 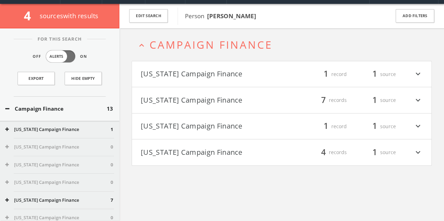 What do you see at coordinates (211, 45) in the screenshot?
I see `span: Campaign Finance` at bounding box center [211, 45].